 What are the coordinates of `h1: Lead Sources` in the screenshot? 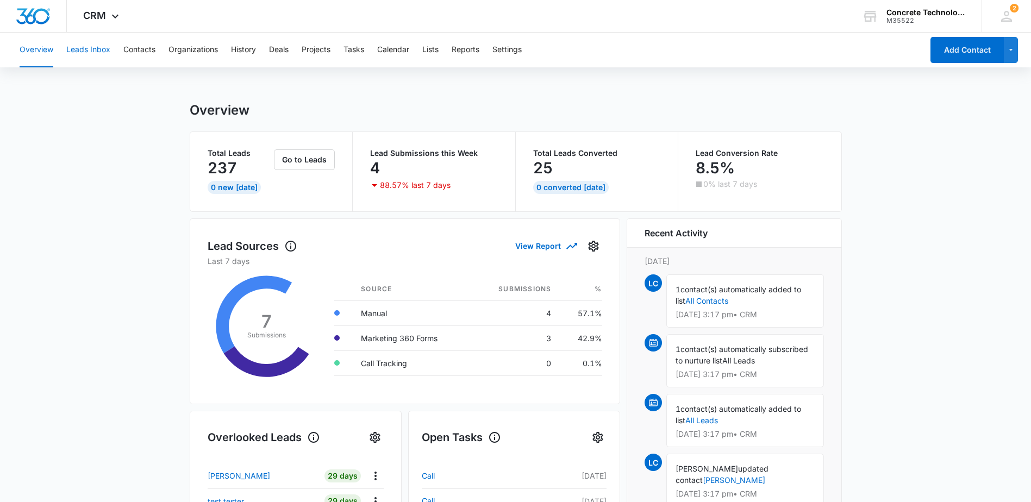 It's located at (252, 246).